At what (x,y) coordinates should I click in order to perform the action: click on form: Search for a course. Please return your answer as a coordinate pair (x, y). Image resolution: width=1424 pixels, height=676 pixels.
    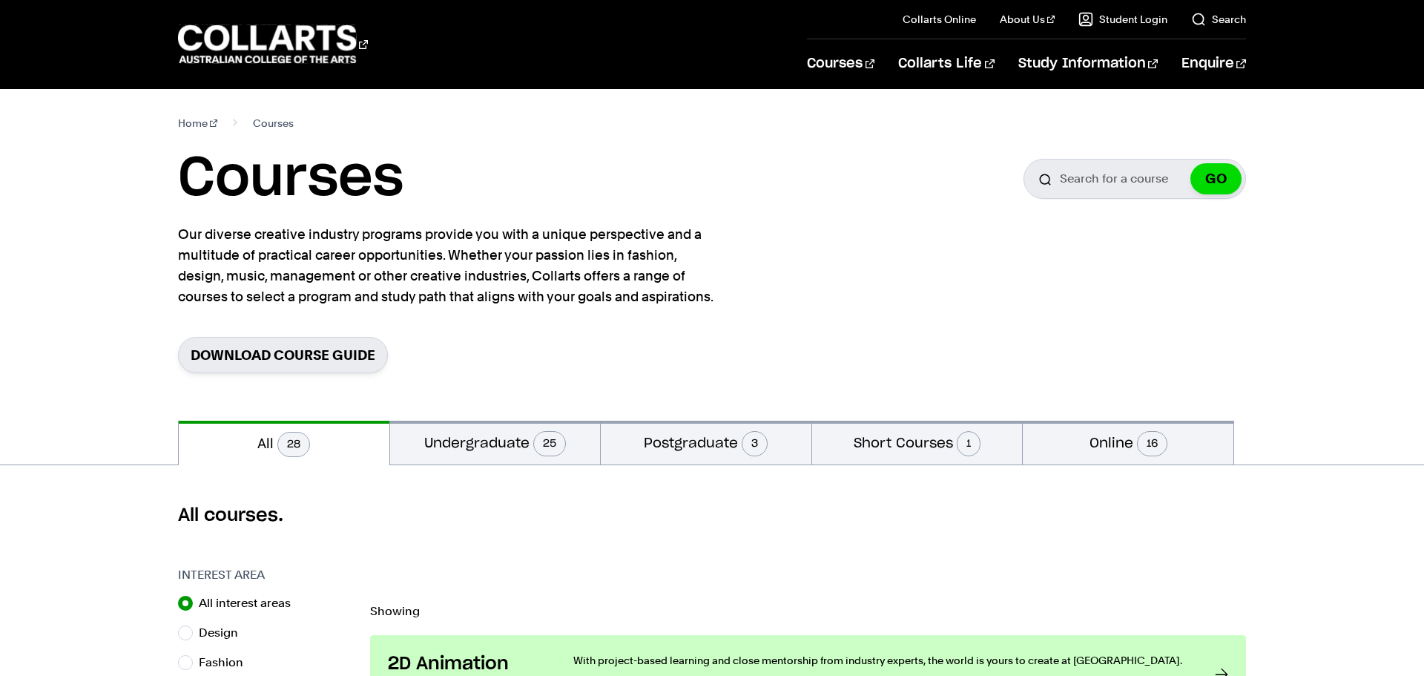
    Looking at the image, I should click on (1135, 179).